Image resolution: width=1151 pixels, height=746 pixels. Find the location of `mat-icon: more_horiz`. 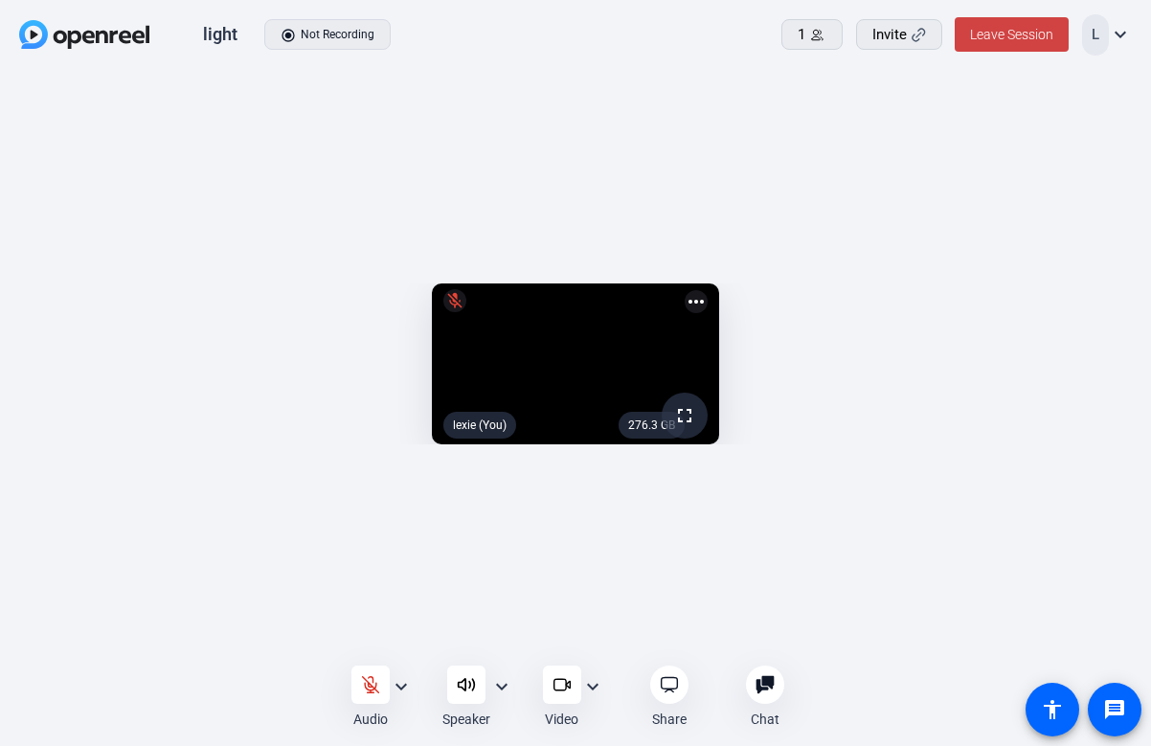

mat-icon: more_horiz is located at coordinates (696, 302).